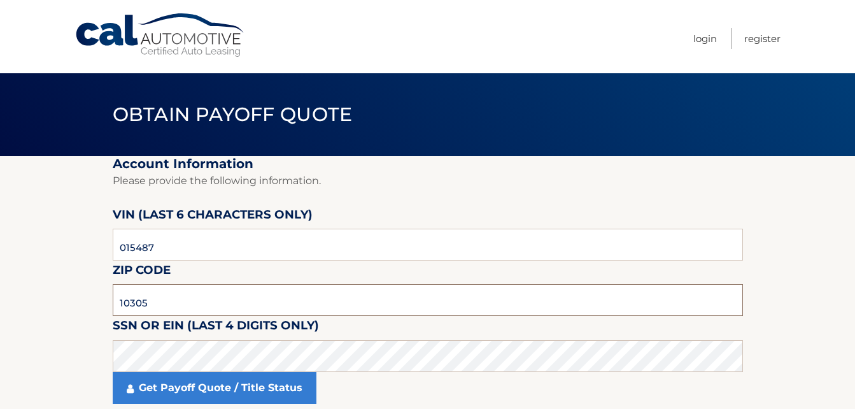 This screenshot has width=855, height=409. I want to click on h2: Account Information, so click(428, 164).